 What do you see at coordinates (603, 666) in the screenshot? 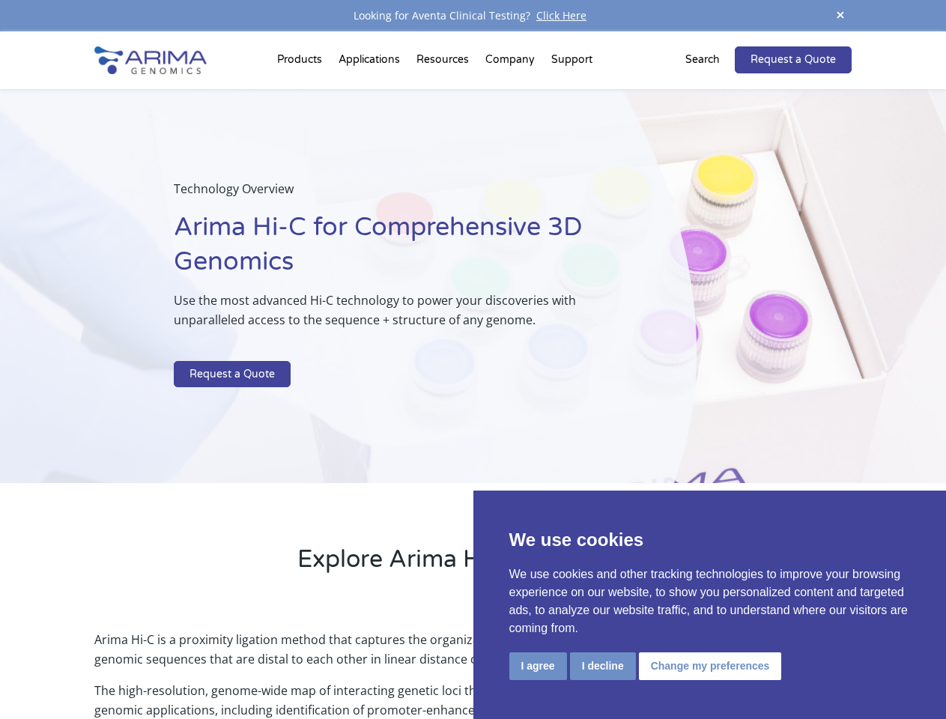
I see `button: I decline` at bounding box center [603, 666].